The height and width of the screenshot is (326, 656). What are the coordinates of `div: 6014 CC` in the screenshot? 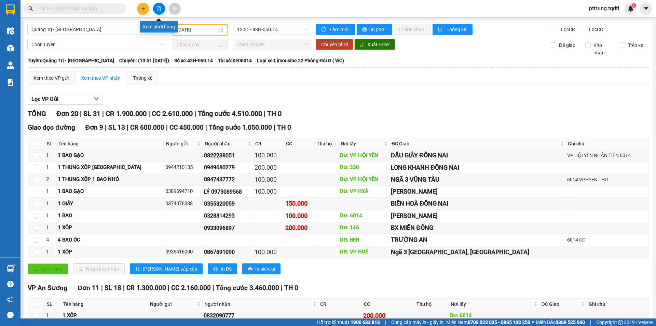 It's located at (607, 240).